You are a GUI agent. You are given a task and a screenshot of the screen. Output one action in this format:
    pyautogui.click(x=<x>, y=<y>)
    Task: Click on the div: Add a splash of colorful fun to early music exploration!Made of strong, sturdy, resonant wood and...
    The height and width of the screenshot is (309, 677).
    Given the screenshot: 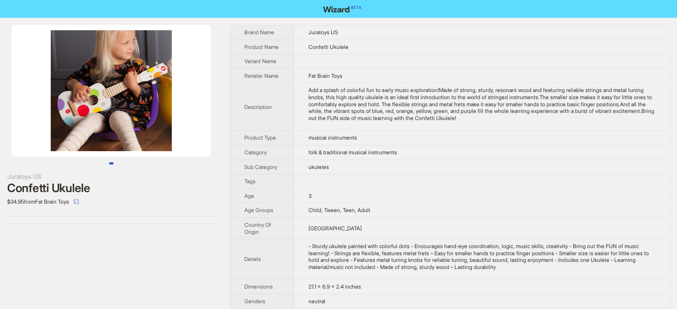 What is the action you would take?
    pyautogui.click(x=482, y=104)
    